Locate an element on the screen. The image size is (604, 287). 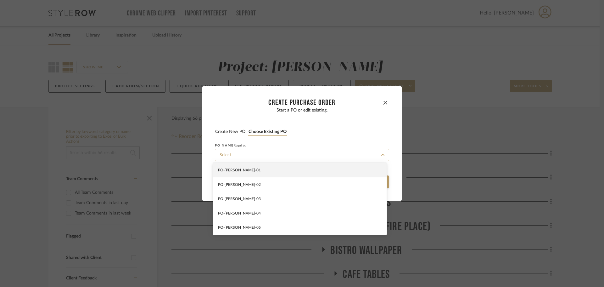
button: Create new PO is located at coordinates (230, 132).